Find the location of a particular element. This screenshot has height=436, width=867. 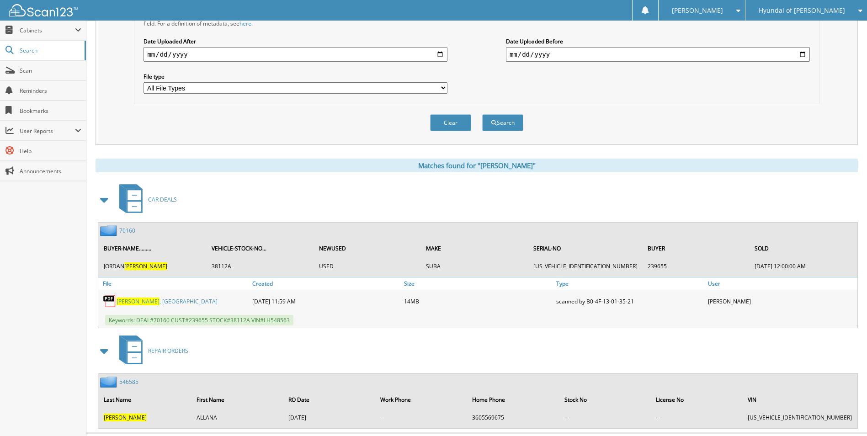

th: SOLD is located at coordinates (803, 248).